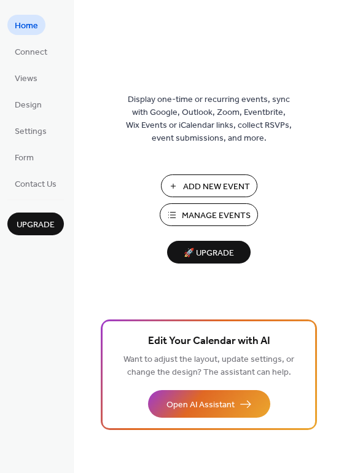 The width and height of the screenshot is (344, 473). What do you see at coordinates (209, 119) in the screenshot?
I see `span: Display one-time or recurring events, sync with Google, Outlook, Zoom, Eventbrite, Wix Events or ...` at bounding box center [209, 119].